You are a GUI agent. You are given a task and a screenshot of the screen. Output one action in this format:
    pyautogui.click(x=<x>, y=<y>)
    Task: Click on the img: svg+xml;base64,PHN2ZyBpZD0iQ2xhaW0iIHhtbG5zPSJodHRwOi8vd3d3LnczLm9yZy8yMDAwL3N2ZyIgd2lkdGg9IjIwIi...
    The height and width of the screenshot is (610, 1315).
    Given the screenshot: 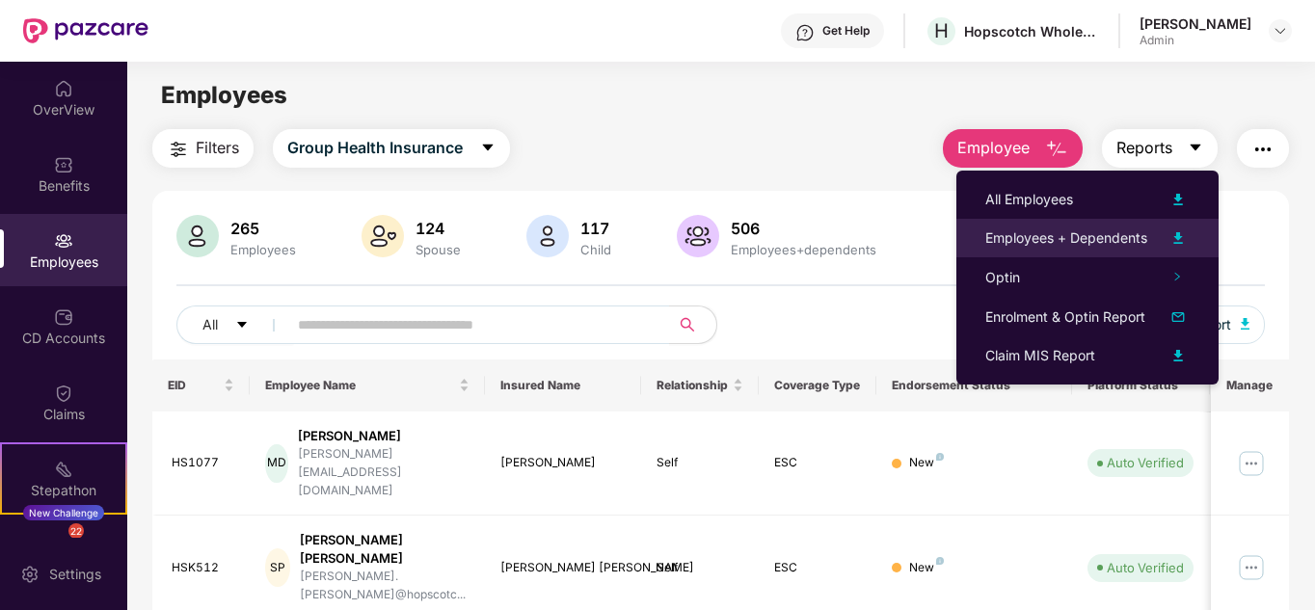 What is the action you would take?
    pyautogui.click(x=64, y=393)
    